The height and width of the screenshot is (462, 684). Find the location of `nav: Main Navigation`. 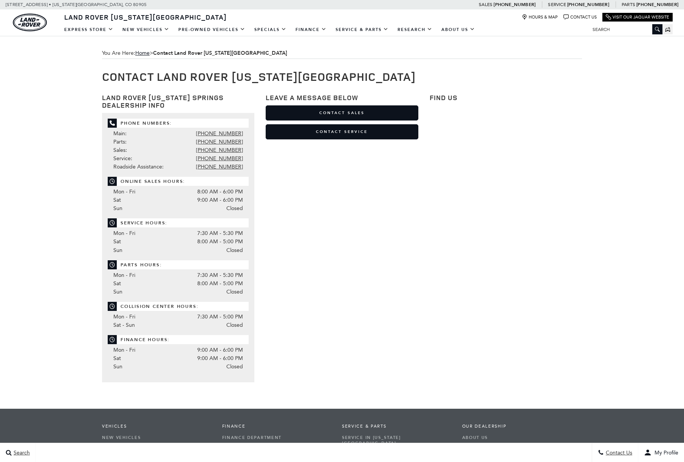

nav: Main Navigation is located at coordinates (270, 29).